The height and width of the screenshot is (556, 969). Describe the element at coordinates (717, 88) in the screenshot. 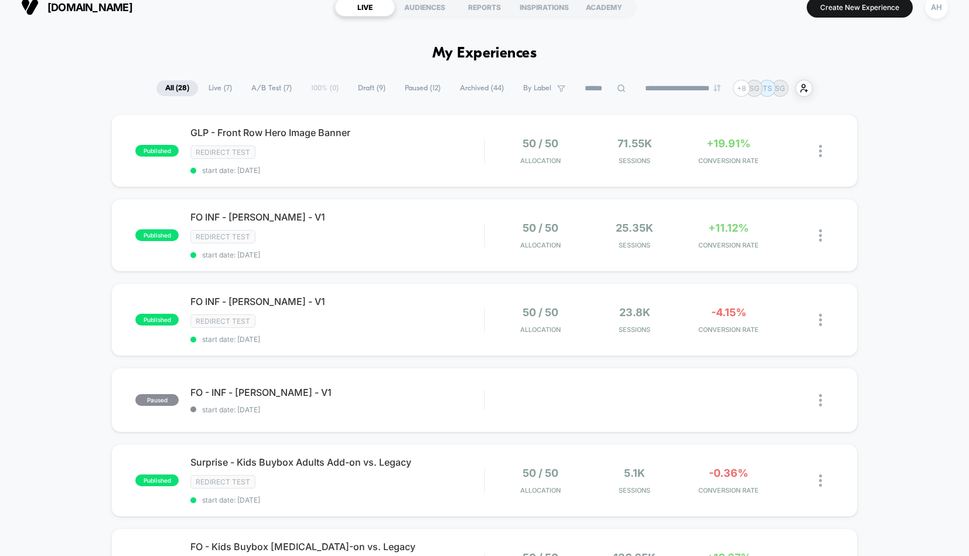

I see `img: end` at that location.